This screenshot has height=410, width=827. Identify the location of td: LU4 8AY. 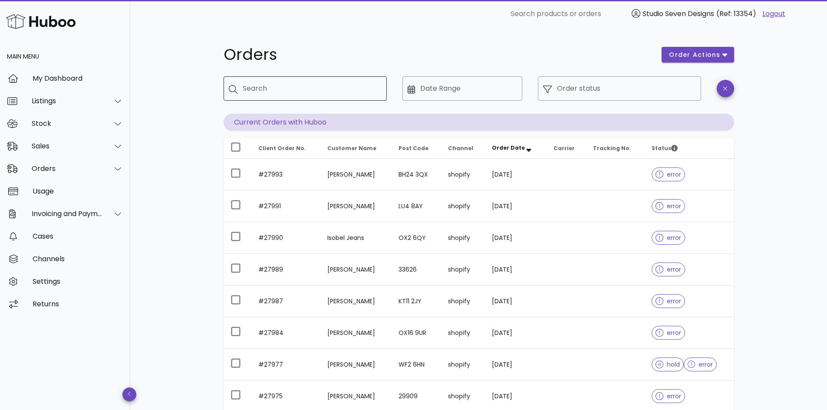
(416, 206).